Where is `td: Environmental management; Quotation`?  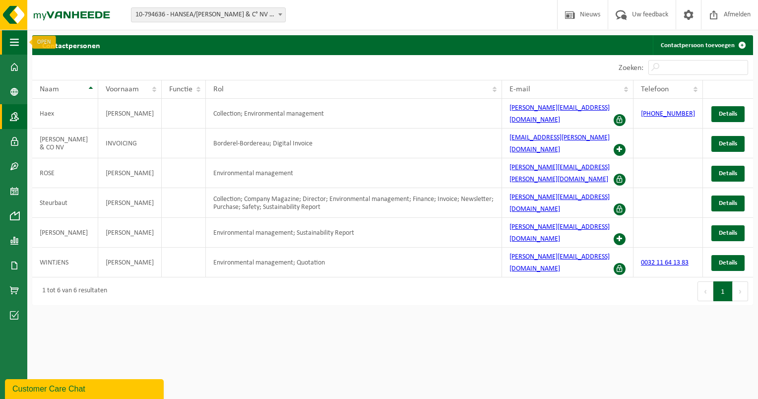
td: Environmental management; Quotation is located at coordinates (354, 262).